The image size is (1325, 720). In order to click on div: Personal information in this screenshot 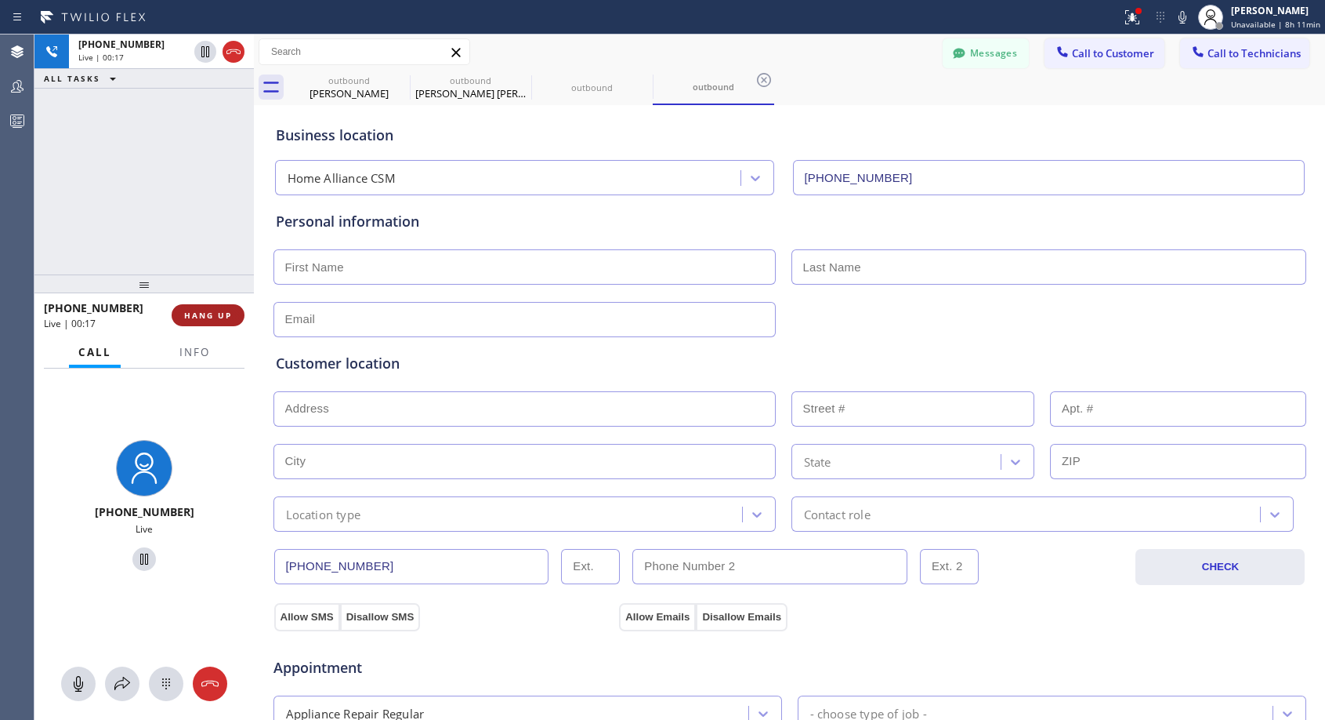, I will do `click(790, 221)`.